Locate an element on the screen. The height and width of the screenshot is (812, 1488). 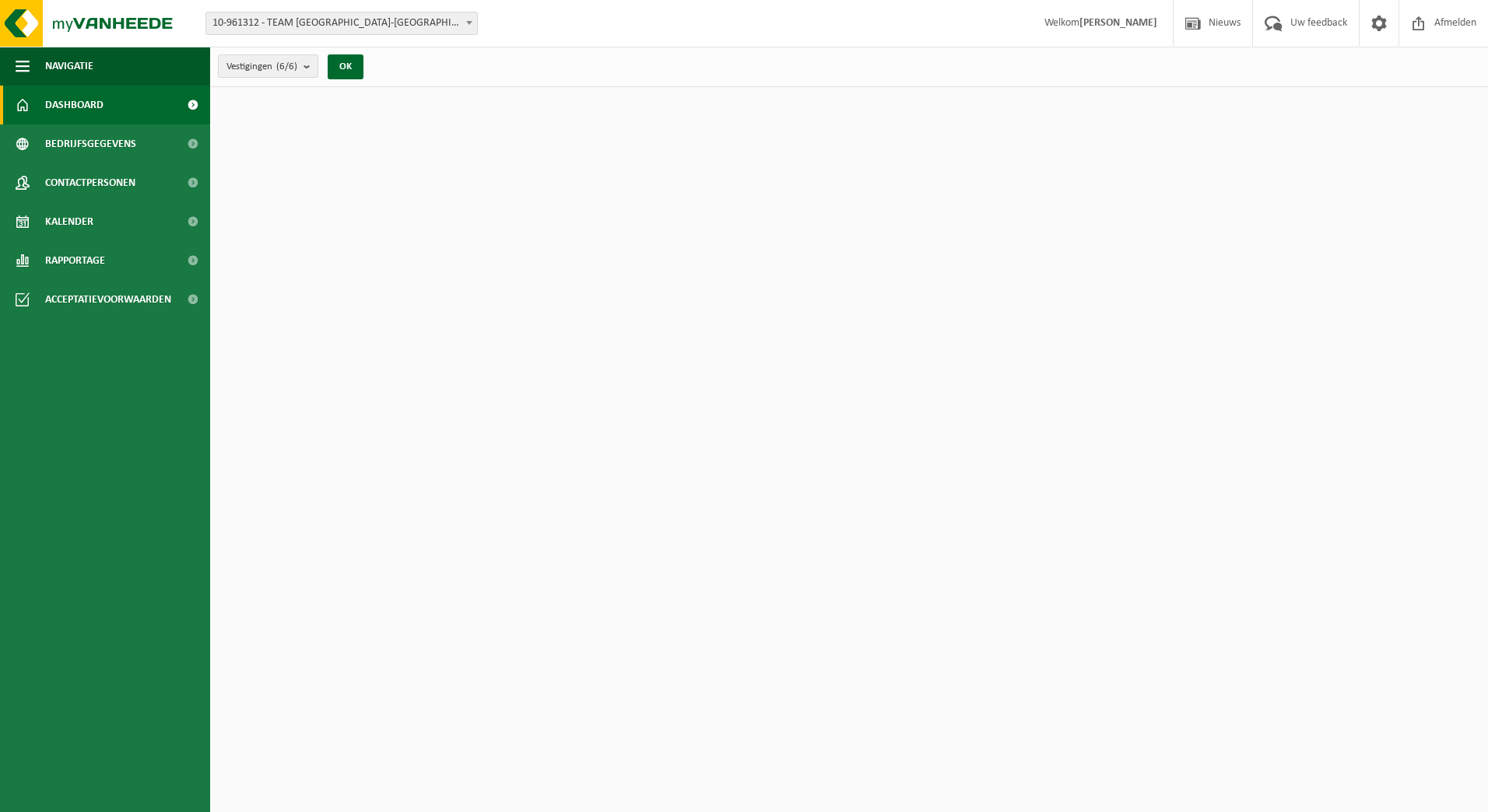
button: Vestigingen(6/6) is located at coordinates (268, 66).